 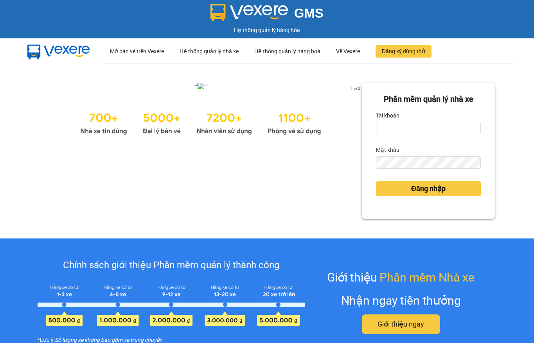 I want to click on div: Nhận ngay tiền thưởng, so click(x=401, y=300).